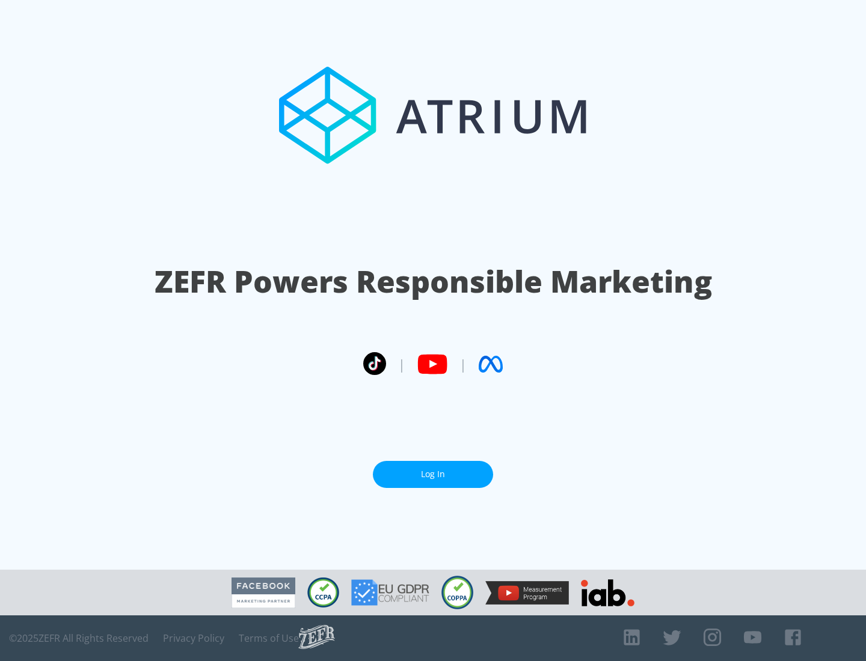  Describe the element at coordinates (607, 593) in the screenshot. I see `img: IAB` at that location.